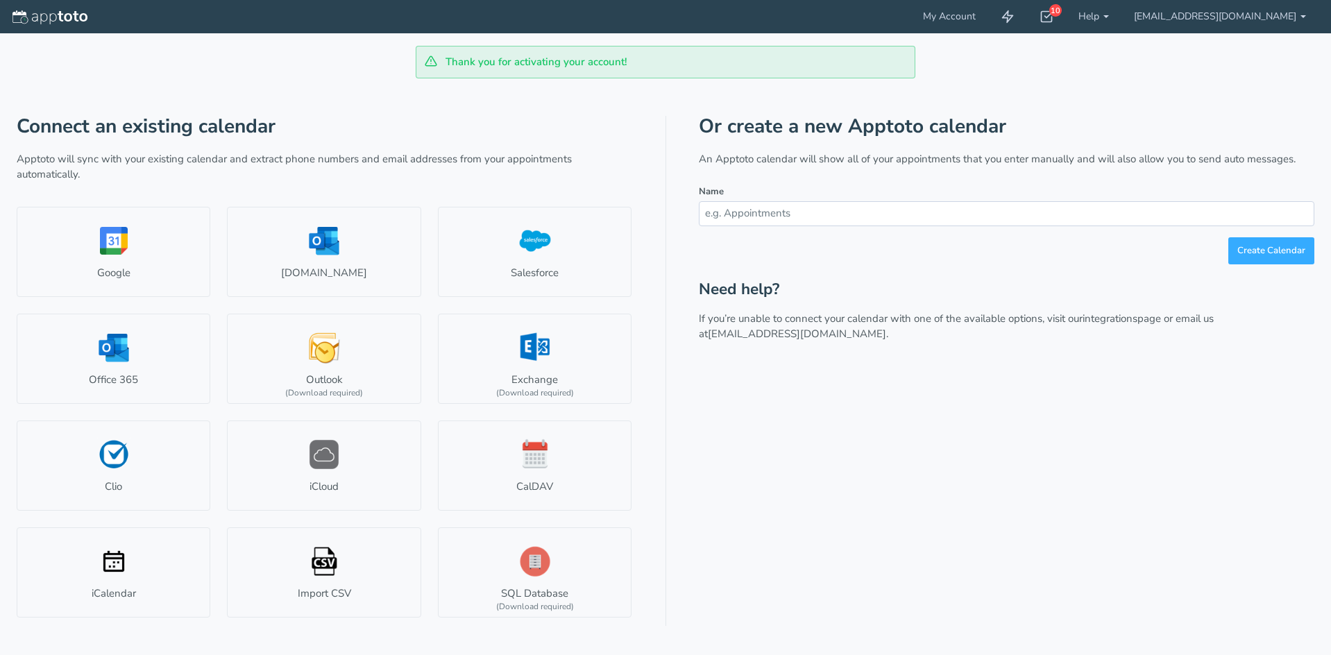 This screenshot has height=655, width=1331. What do you see at coordinates (323, 573) in the screenshot?
I see `a: Import CSV` at bounding box center [323, 573].